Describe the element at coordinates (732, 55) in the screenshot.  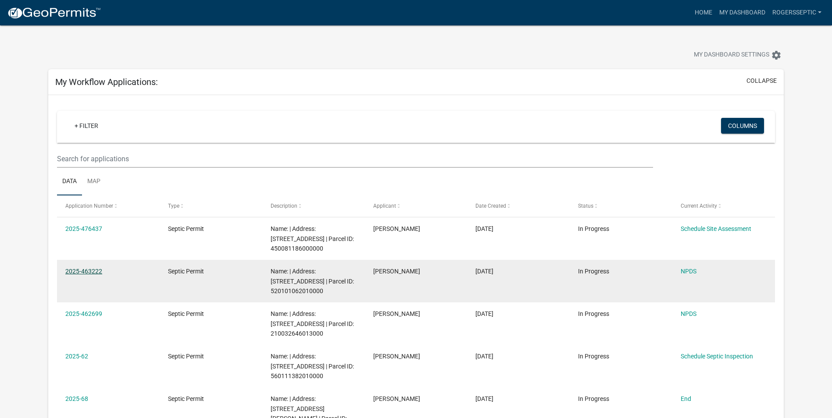
I see `span: My Dashboard Settings` at that location.